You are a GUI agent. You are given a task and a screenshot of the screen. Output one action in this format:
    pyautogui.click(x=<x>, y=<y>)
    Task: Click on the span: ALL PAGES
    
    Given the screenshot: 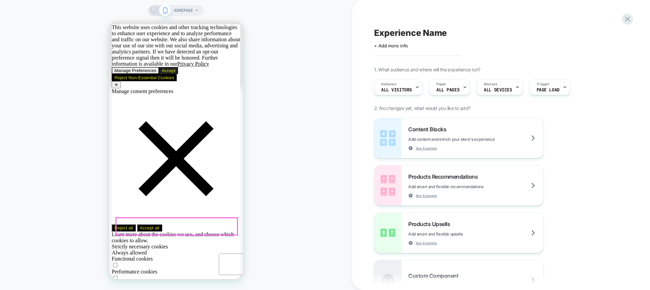 What is the action you would take?
    pyautogui.click(x=448, y=90)
    